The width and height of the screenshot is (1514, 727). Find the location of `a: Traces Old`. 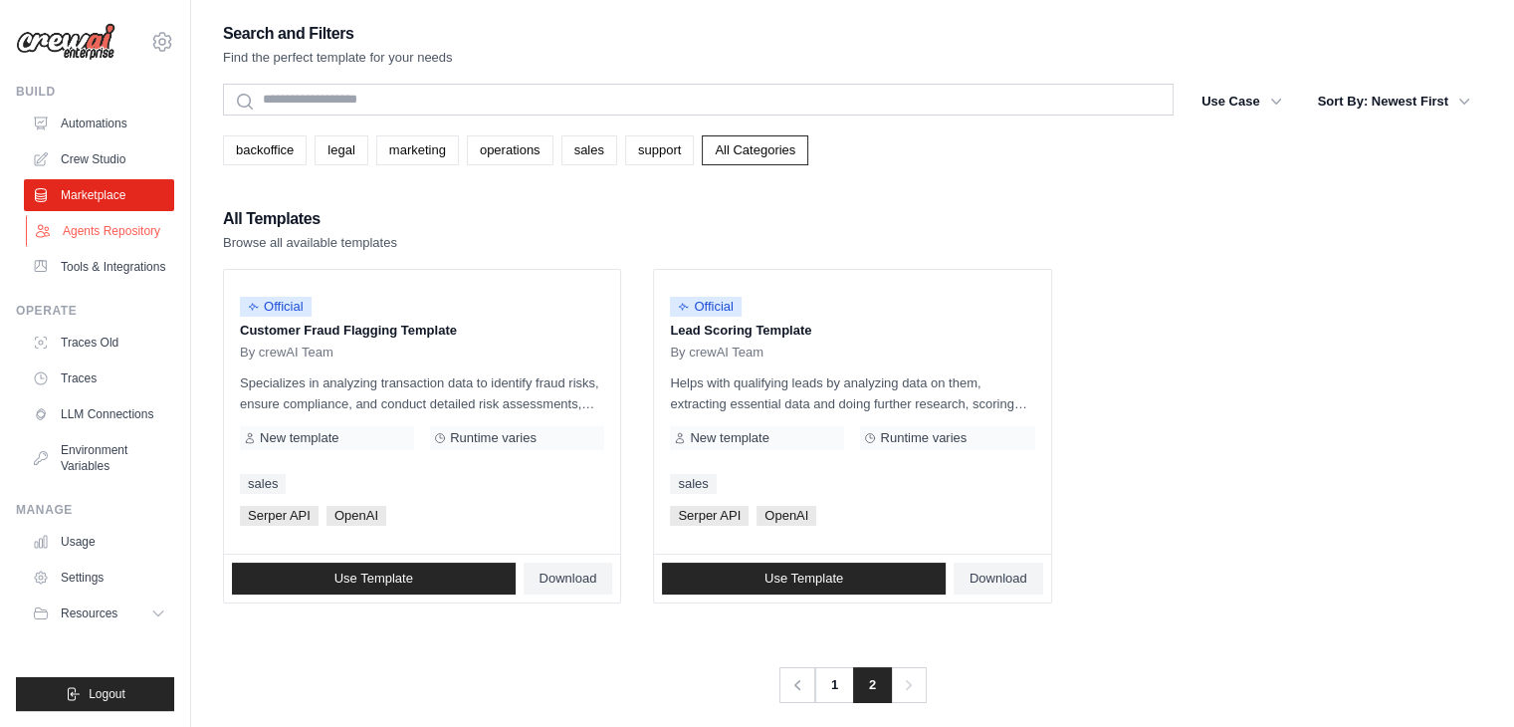

a: Traces Old is located at coordinates (99, 342).